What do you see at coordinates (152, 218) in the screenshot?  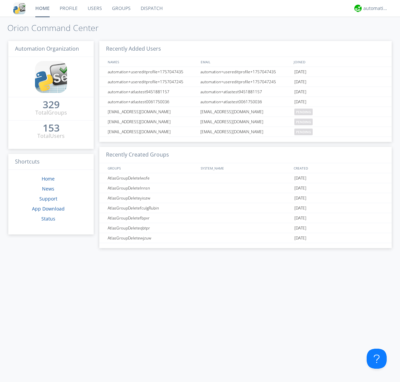 I see `div: AtlasGroupDeletefbpxr` at bounding box center [152, 218].